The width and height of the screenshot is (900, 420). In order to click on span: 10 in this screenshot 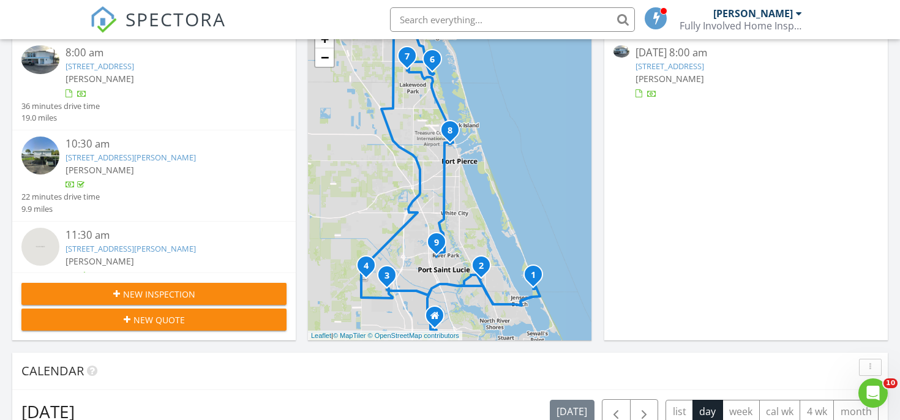, I will do `click(890, 383)`.